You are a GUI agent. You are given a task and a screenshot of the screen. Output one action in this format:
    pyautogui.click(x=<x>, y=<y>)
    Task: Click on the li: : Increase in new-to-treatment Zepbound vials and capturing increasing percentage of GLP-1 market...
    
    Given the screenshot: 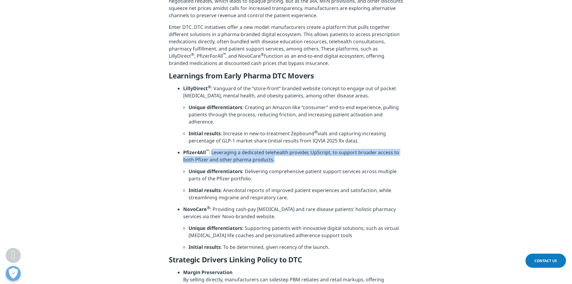 What is the action you would take?
    pyautogui.click(x=296, y=139)
    